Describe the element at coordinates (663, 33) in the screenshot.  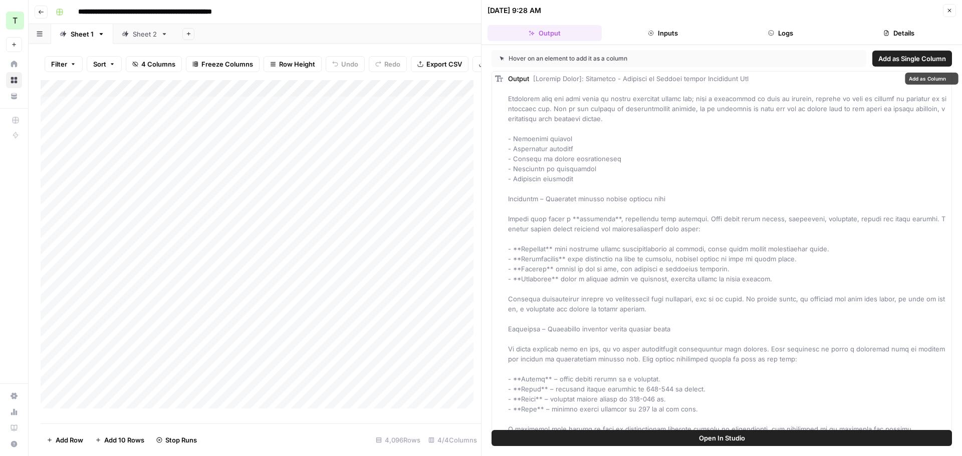
I see `button: Inputs` at that location.